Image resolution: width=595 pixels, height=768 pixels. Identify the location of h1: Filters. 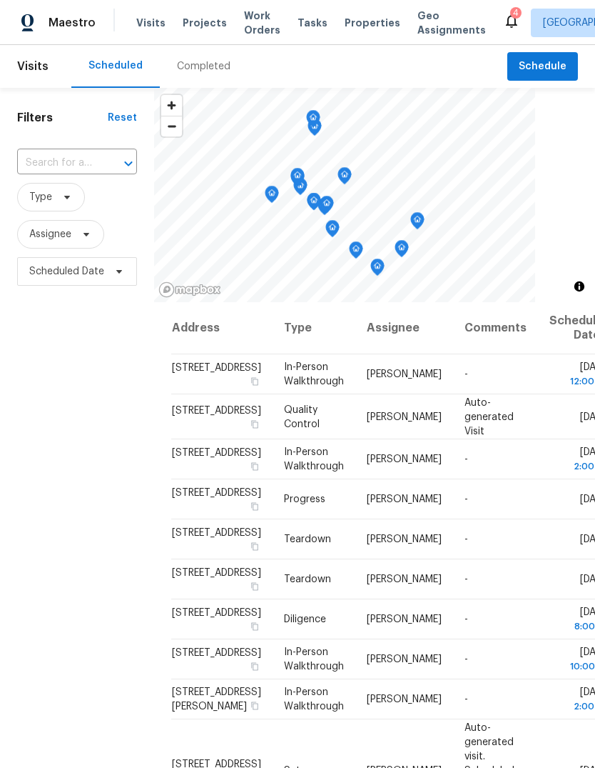
(62, 118).